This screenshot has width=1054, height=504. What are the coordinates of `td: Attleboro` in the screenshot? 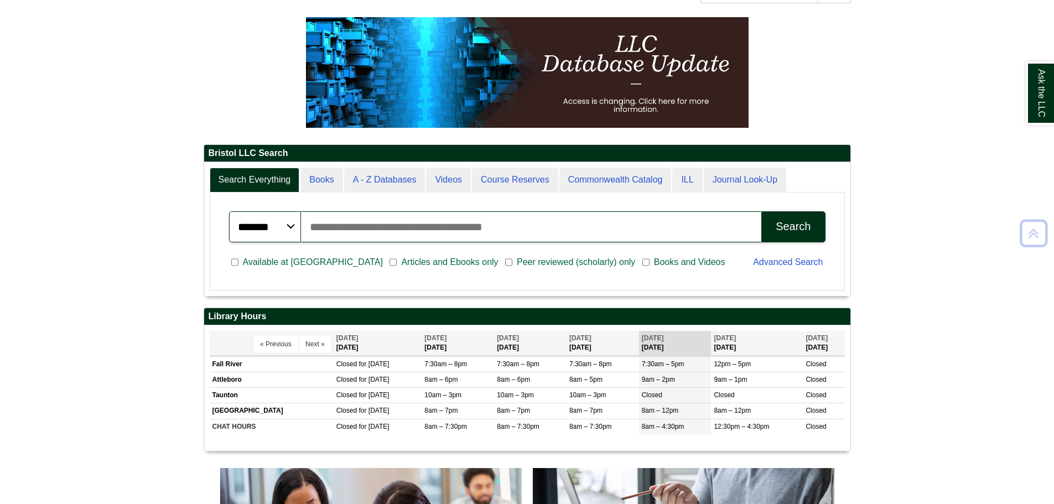 It's located at (272, 380).